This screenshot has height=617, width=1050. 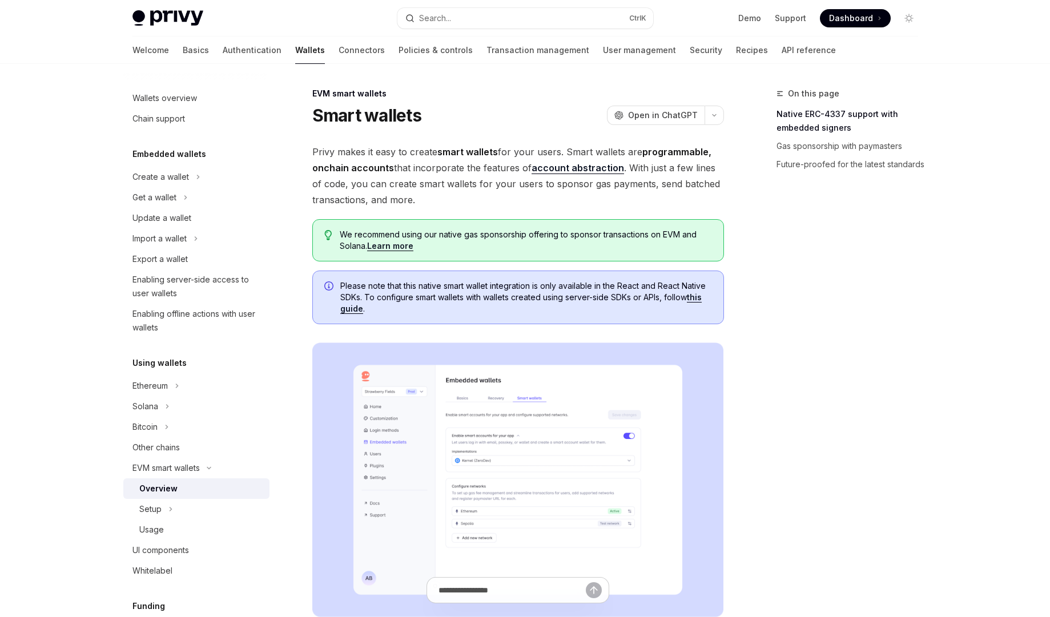 I want to click on a: Wallets overview, so click(x=196, y=98).